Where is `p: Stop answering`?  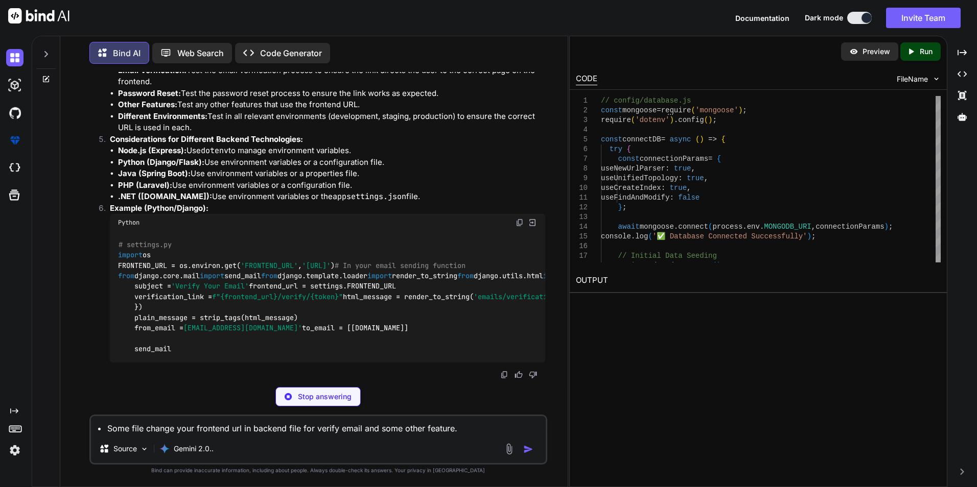
p: Stop answering is located at coordinates (324, 397).